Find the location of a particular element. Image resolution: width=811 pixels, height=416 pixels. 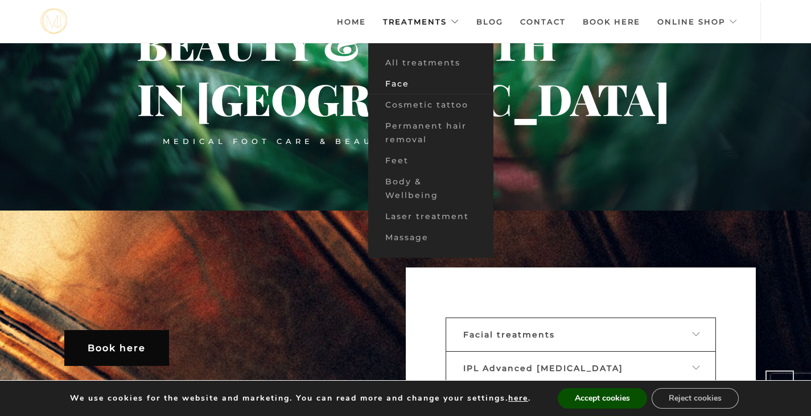

a: Feet is located at coordinates (431, 160).